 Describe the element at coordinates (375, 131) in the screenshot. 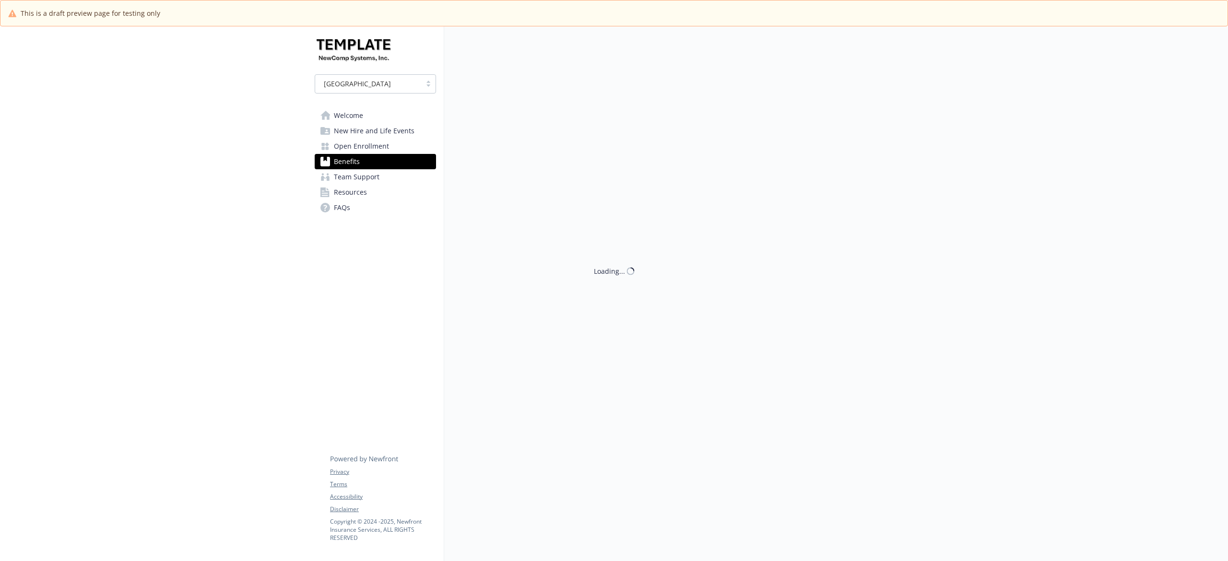

I see `a: New Hire and Life Events` at that location.